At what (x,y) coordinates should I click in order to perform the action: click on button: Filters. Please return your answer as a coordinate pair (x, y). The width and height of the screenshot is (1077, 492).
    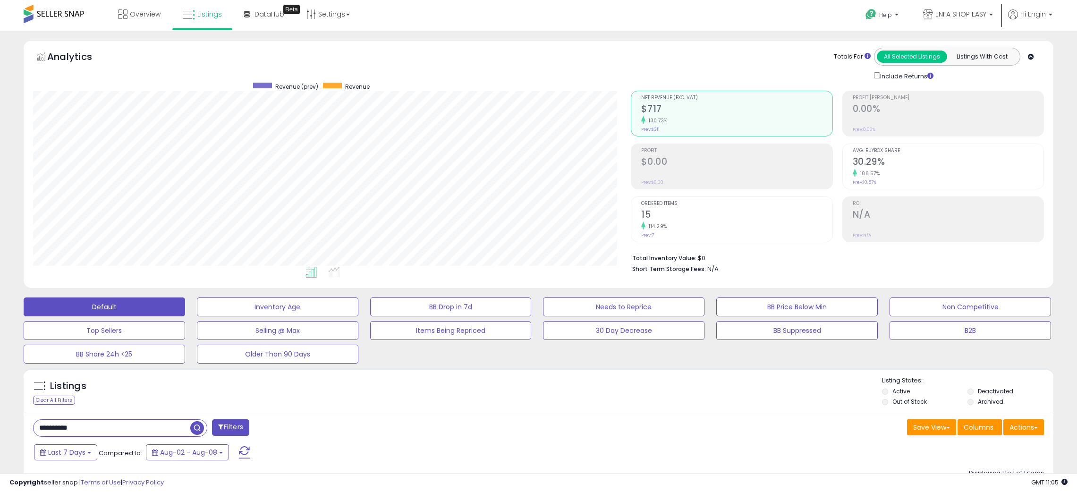
    Looking at the image, I should click on (230, 427).